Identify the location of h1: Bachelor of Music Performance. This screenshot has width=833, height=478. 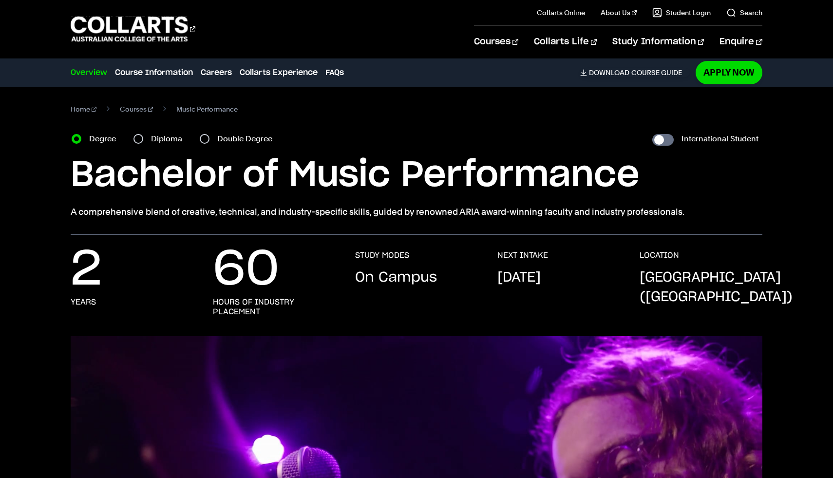
(416, 175).